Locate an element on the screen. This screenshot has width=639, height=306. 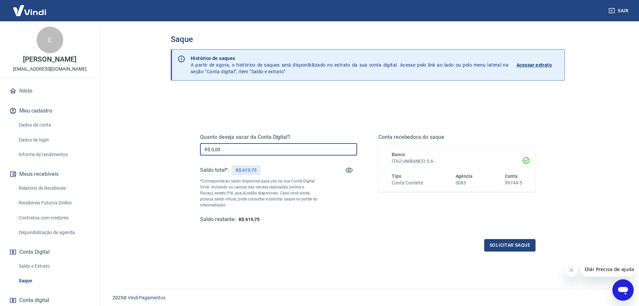
span: Conta digital is located at coordinates (34, 300).